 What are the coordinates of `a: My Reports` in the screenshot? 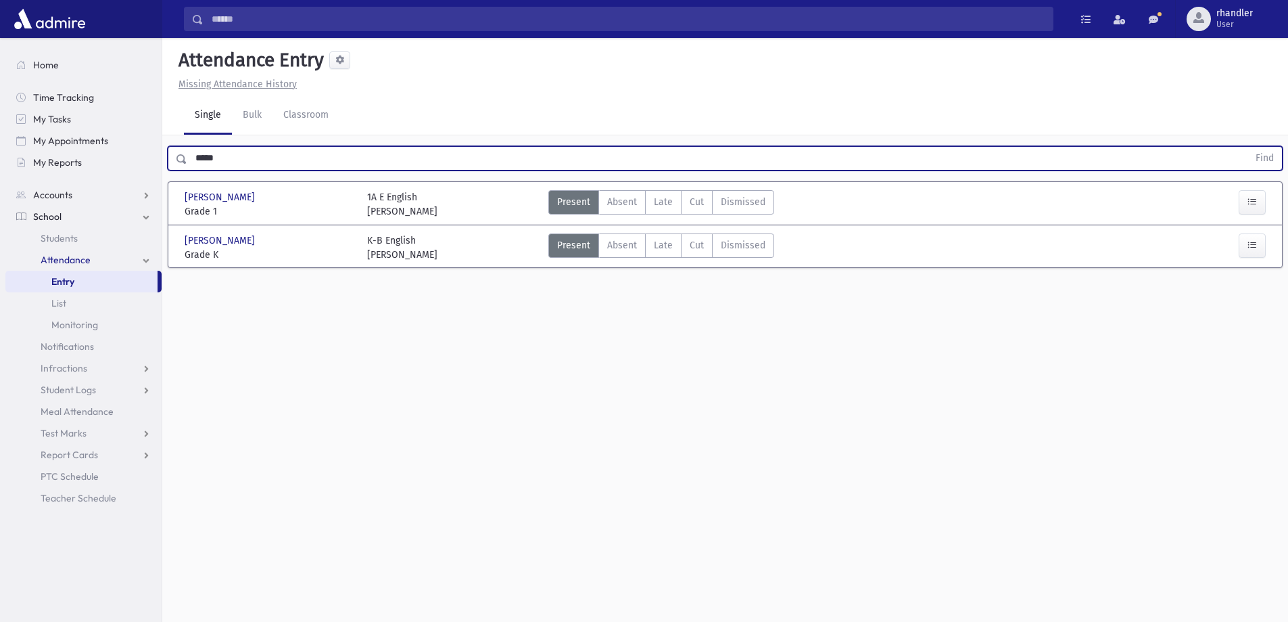 It's located at (83, 162).